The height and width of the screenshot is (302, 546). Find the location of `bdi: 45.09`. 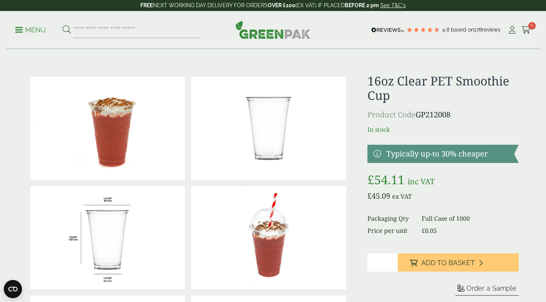

bdi: 45.09 is located at coordinates (379, 195).